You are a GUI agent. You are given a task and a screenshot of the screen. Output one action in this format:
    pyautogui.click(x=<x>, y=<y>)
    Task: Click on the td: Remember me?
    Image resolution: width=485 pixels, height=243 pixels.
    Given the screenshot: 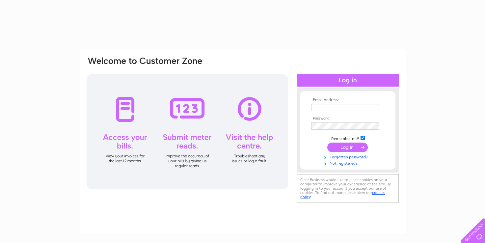 What is the action you would take?
    pyautogui.click(x=348, y=138)
    